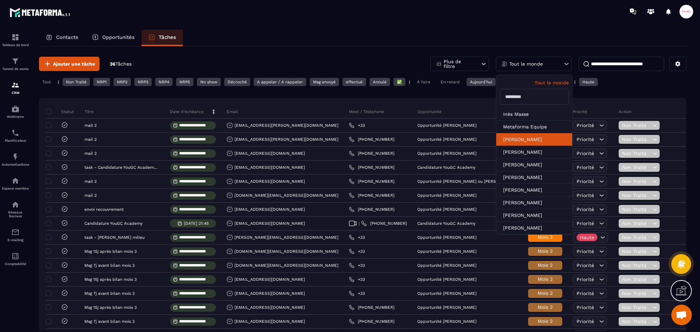 The image size is (700, 332). I want to click on p: Email, so click(232, 112).